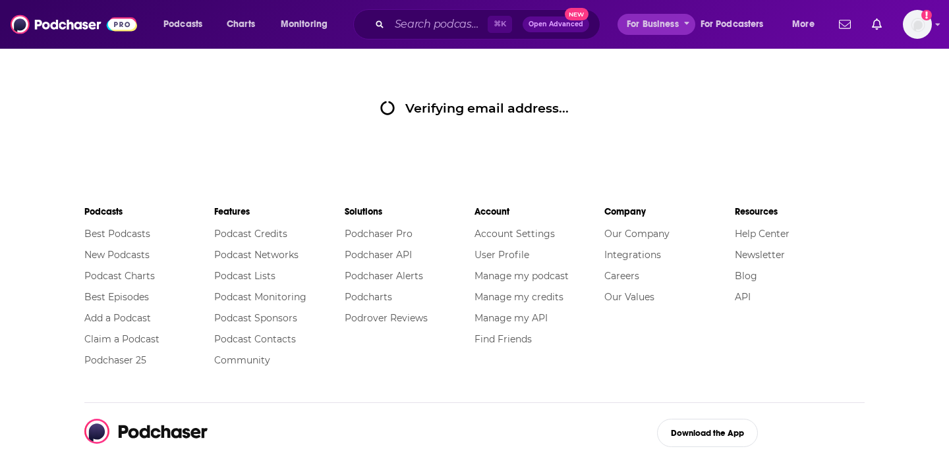 The width and height of the screenshot is (949, 453). I want to click on a: Our Values, so click(629, 297).